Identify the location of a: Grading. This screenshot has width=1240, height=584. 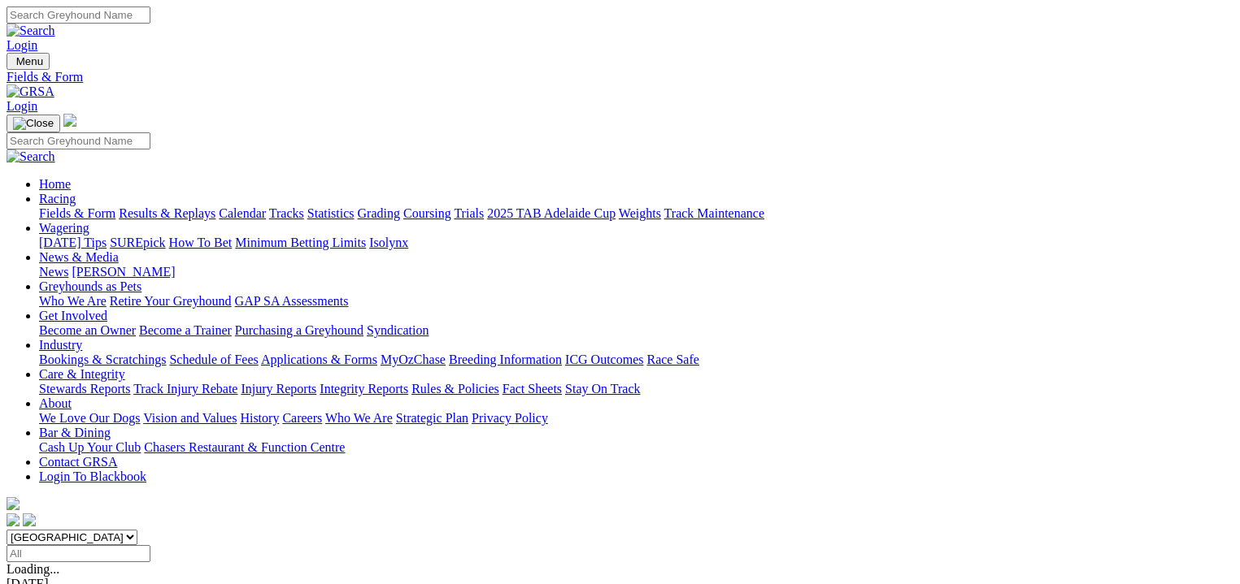
(379, 213).